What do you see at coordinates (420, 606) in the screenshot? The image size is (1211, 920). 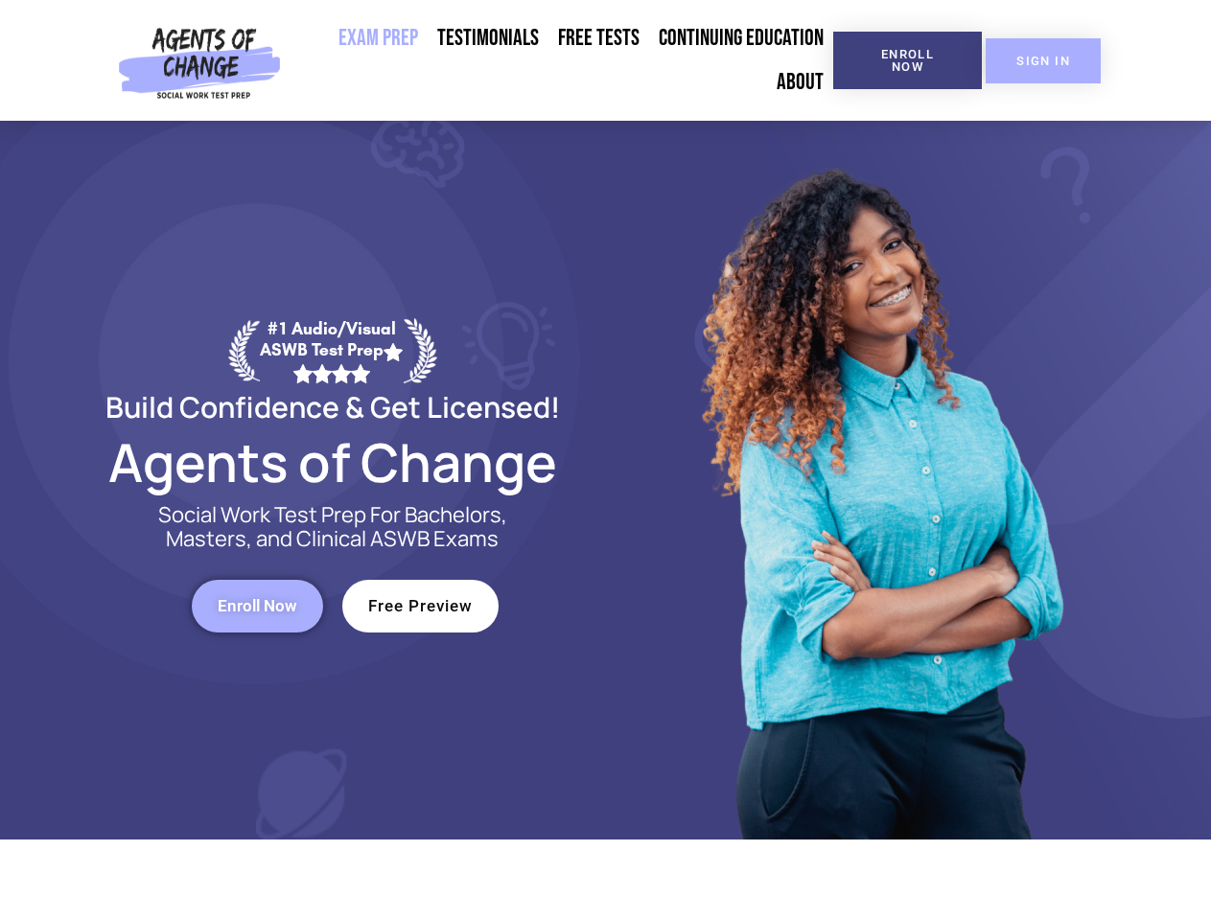 I see `span: Free Preview` at bounding box center [420, 606].